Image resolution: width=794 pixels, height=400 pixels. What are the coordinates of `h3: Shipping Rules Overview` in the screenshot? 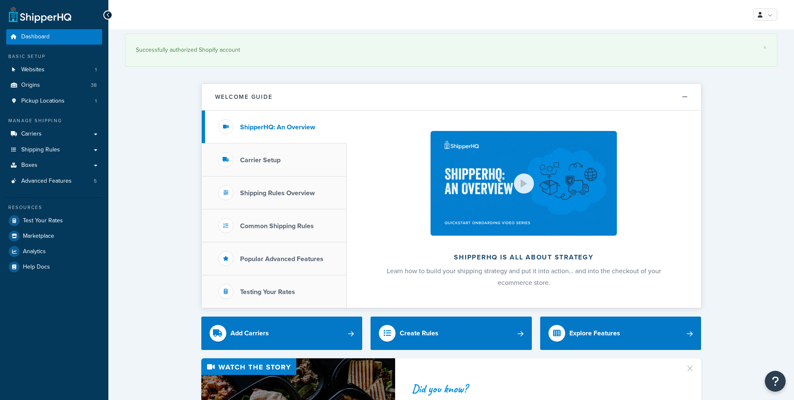 It's located at (277, 193).